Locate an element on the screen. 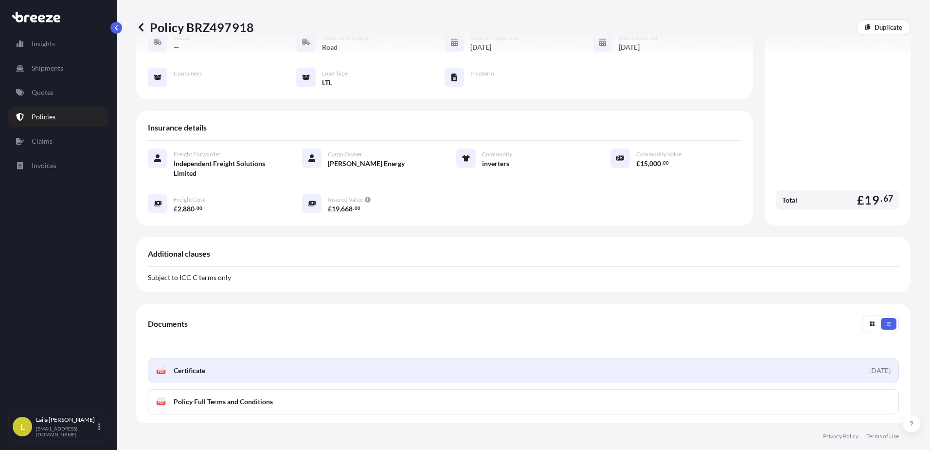 The image size is (930, 450). span: Freight Cost is located at coordinates (189, 200).